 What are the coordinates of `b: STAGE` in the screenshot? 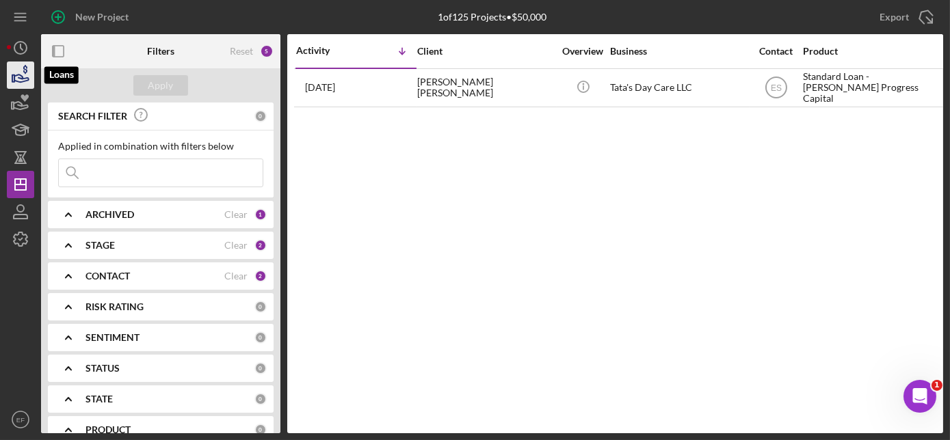 It's located at (100, 245).